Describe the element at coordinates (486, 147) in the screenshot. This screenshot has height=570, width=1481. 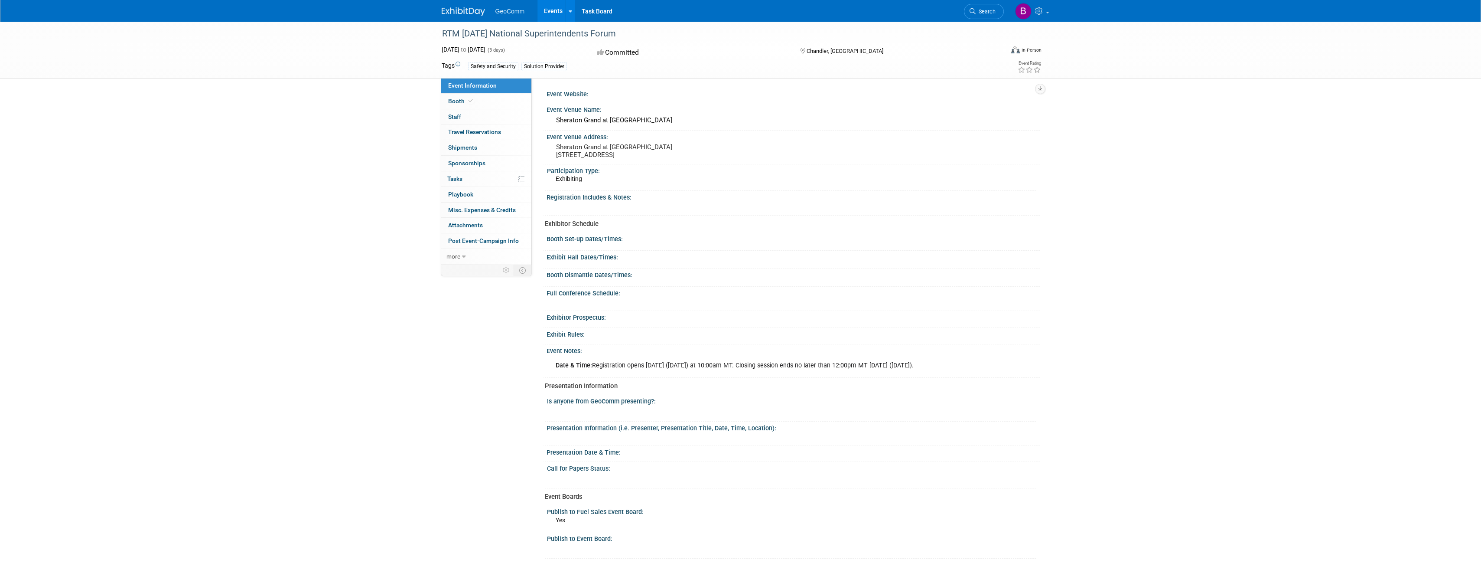
I see `a: Shipments` at that location.